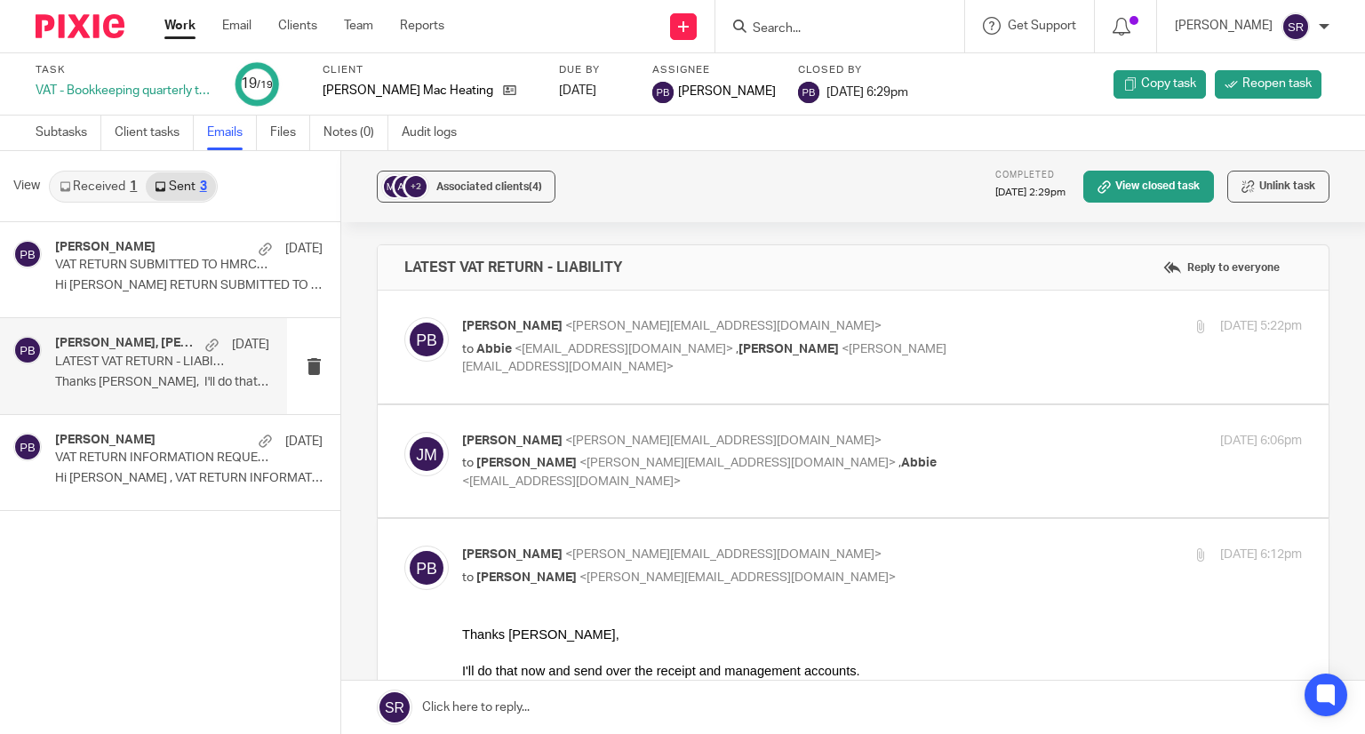  What do you see at coordinates (831, 29) in the screenshot?
I see `input: Search` at bounding box center [831, 29].